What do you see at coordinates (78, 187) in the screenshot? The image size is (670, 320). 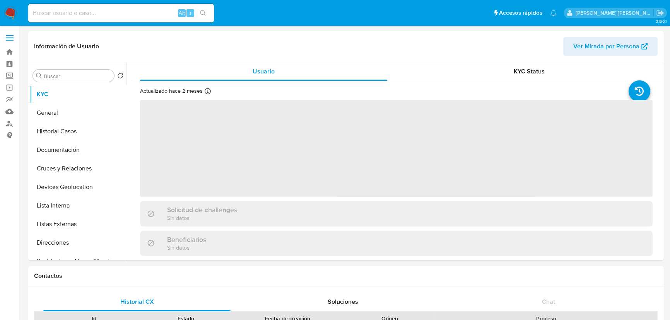 I see `button: Devices Geolocation` at bounding box center [78, 187].